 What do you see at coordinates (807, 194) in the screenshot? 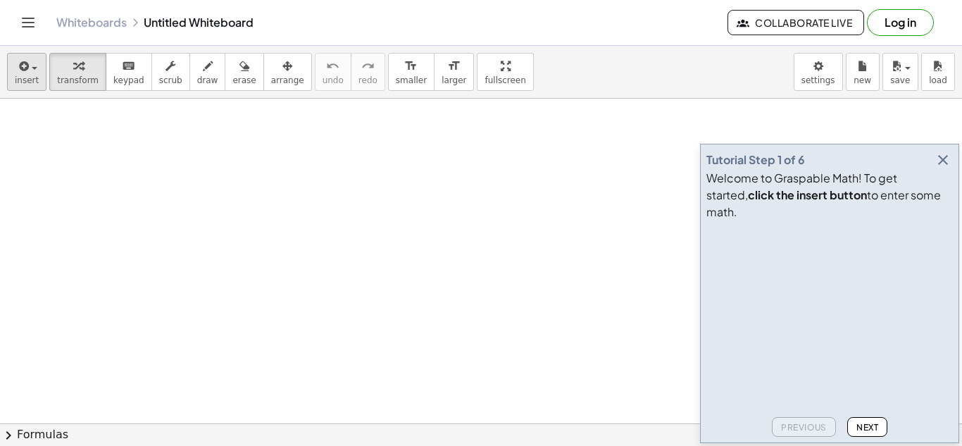
I see `b: click the insert button` at bounding box center [807, 194].